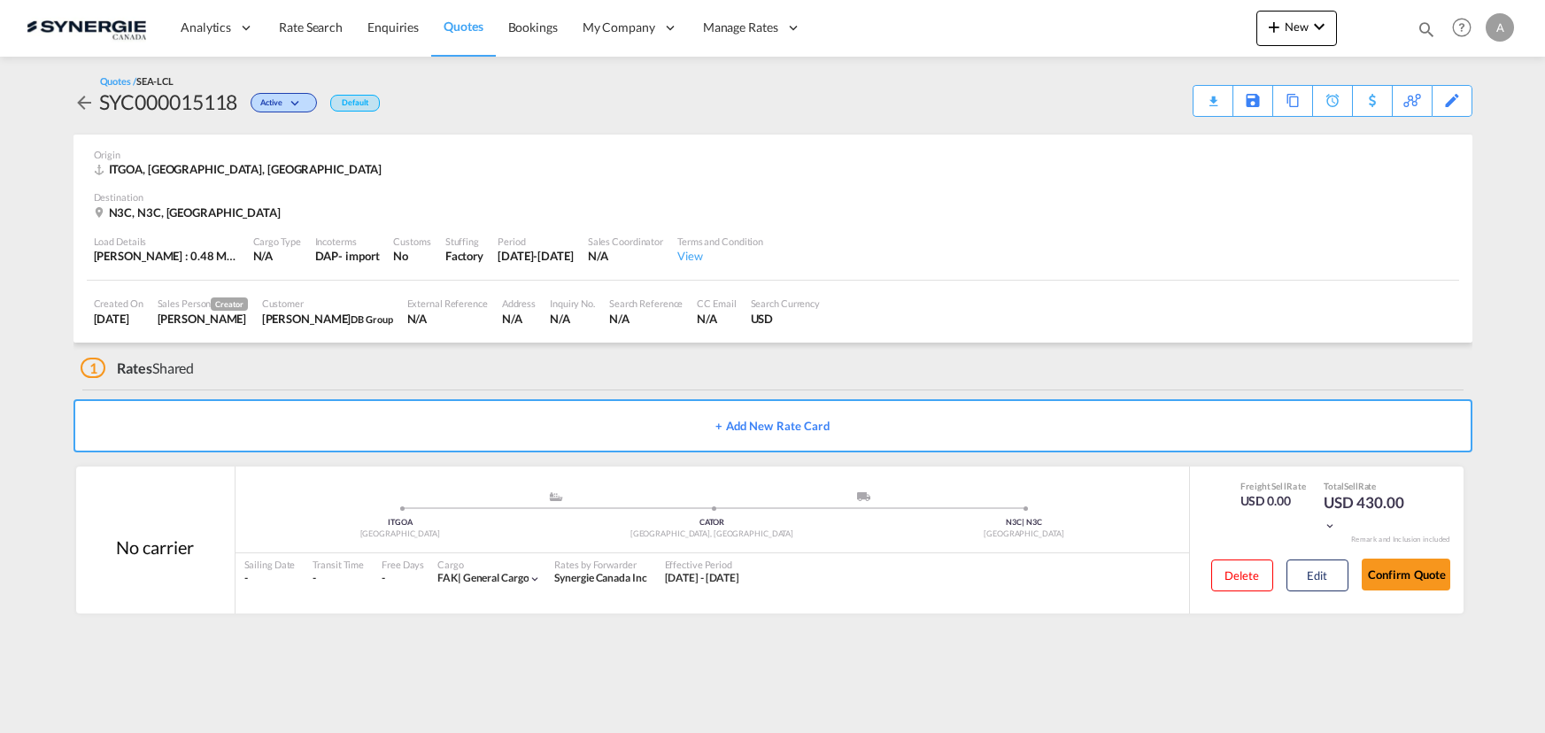 The height and width of the screenshot is (733, 1545). I want to click on div: Cargo Type, so click(277, 241).